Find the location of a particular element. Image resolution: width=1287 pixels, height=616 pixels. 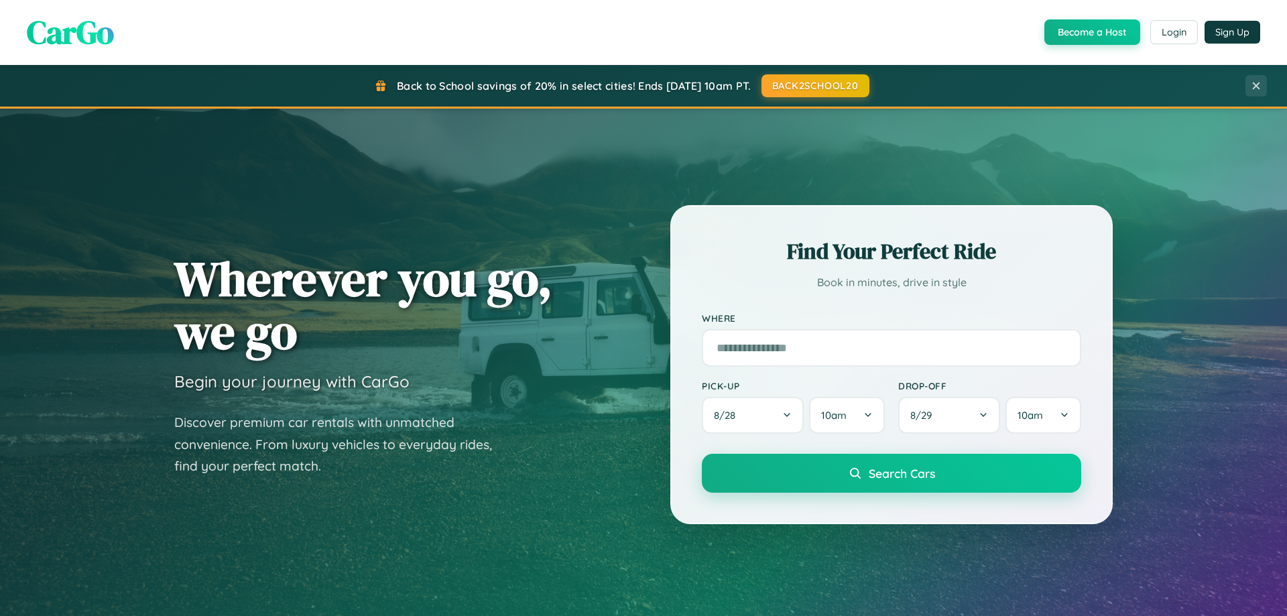

button: BACK2SCHOOL20 is located at coordinates (815, 86).